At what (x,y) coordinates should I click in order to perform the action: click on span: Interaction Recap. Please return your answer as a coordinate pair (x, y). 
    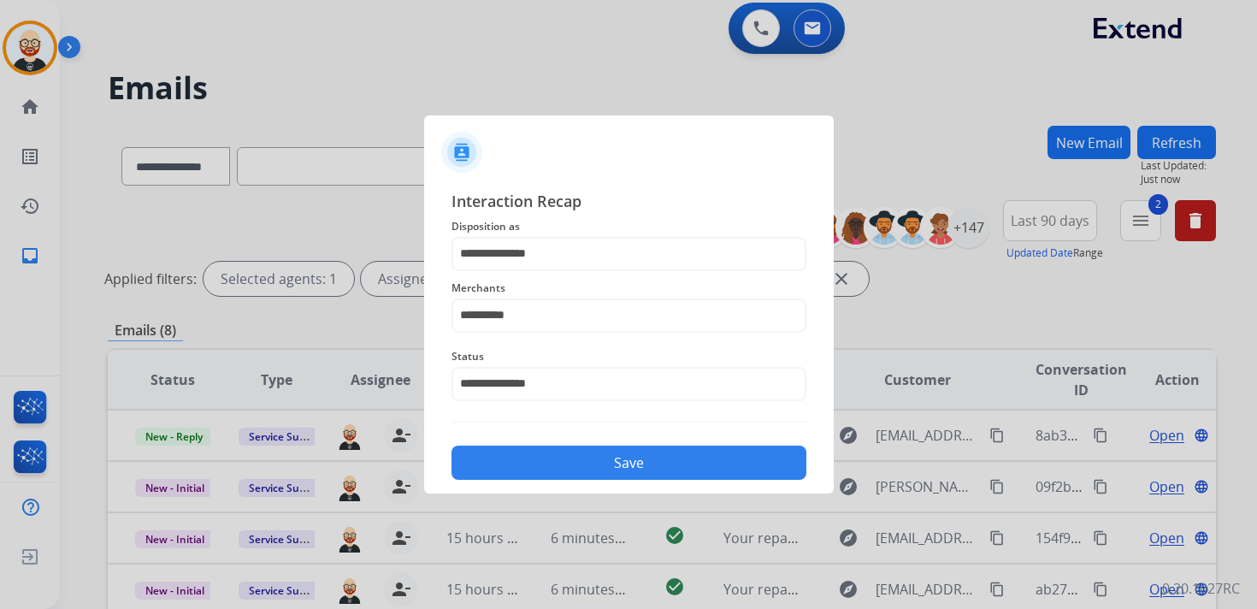
    Looking at the image, I should click on (629, 203).